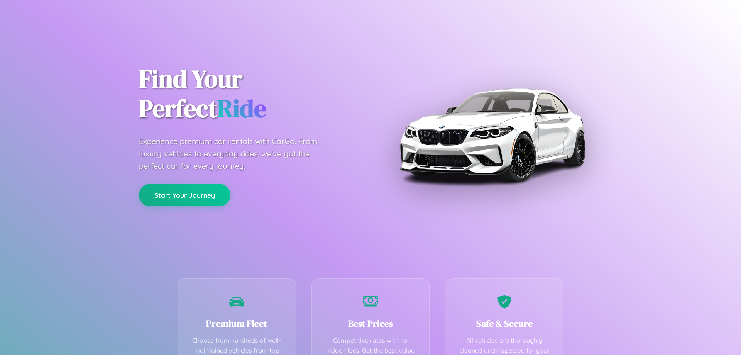 This screenshot has height=355, width=741. What do you see at coordinates (504, 323) in the screenshot?
I see `h3: Safe & Secure` at bounding box center [504, 323].